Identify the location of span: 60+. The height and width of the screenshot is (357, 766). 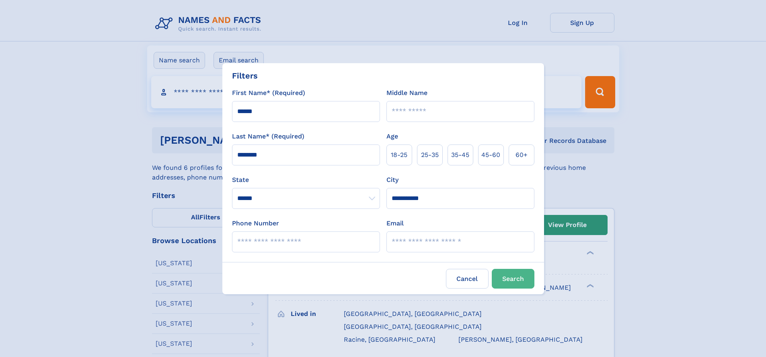
(522, 155).